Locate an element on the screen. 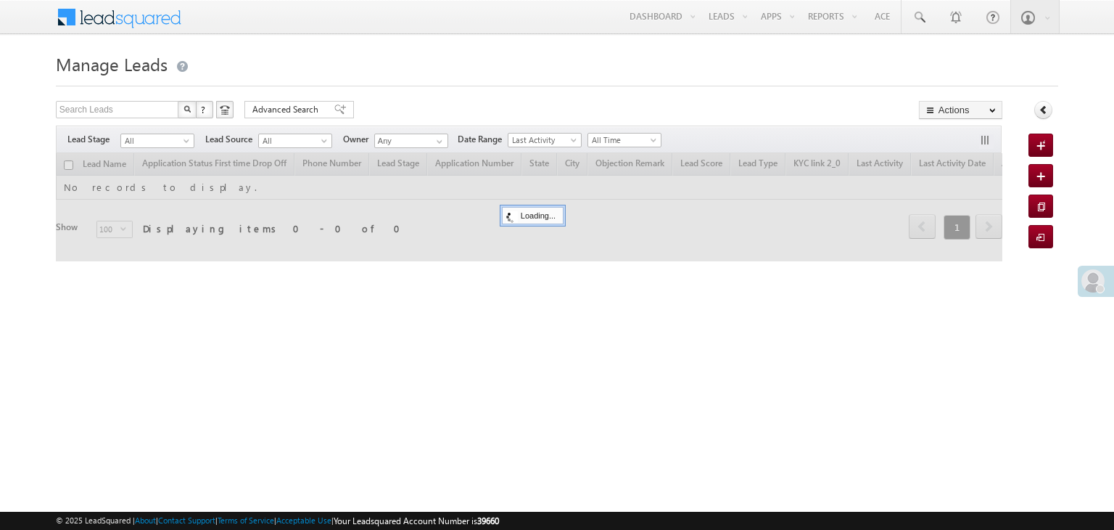  button: Actions is located at coordinates (961, 110).